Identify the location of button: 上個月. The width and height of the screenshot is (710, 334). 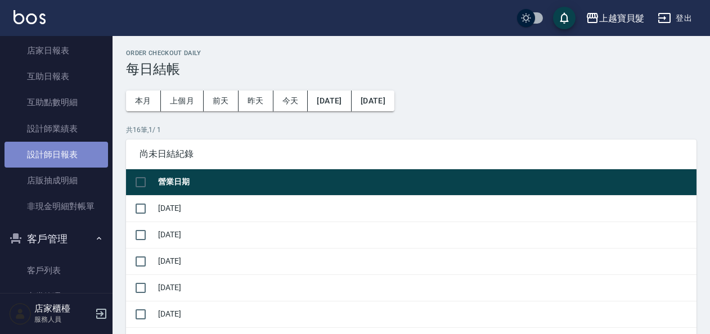
(182, 101).